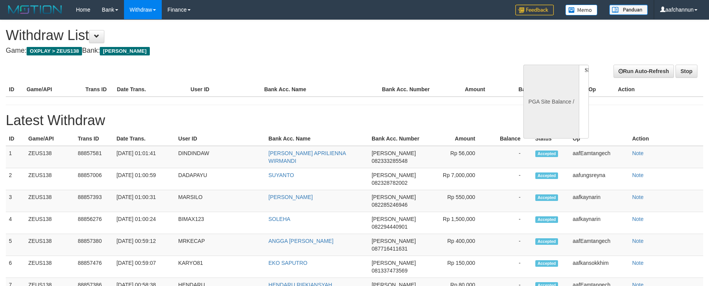 This screenshot has height=286, width=709. I want to click on td: 88857476, so click(94, 267).